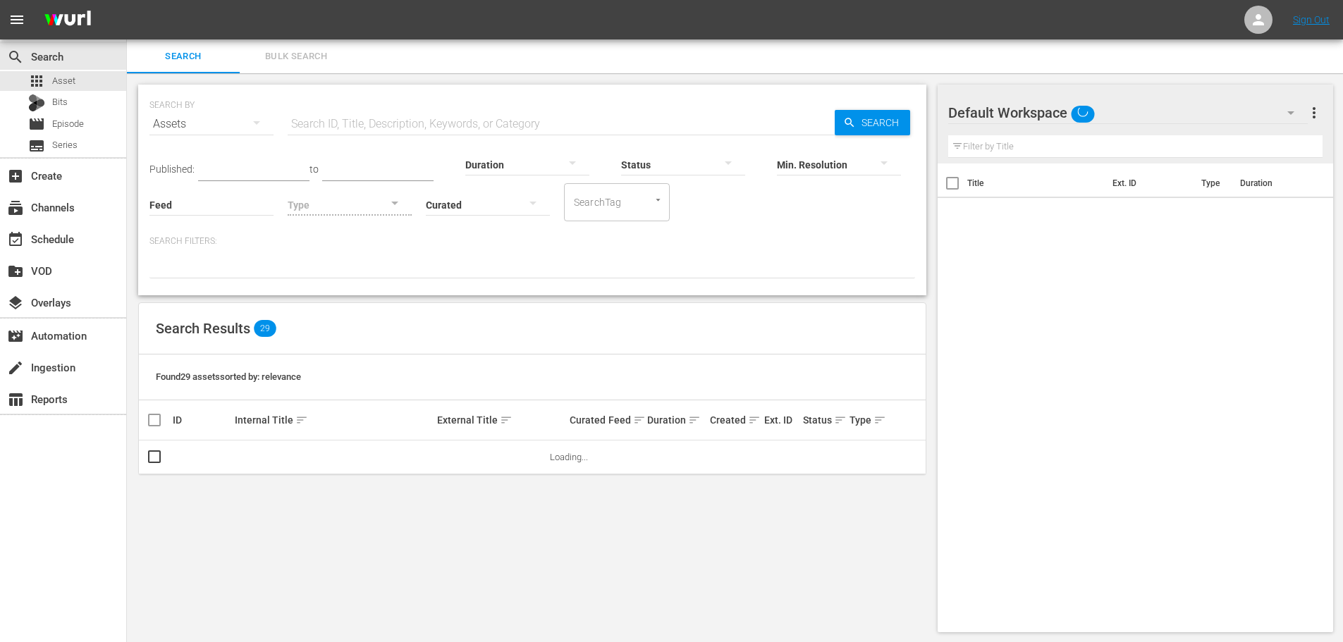 This screenshot has width=1343, height=642. Describe the element at coordinates (586, 420) in the screenshot. I see `div: Curated` at that location.